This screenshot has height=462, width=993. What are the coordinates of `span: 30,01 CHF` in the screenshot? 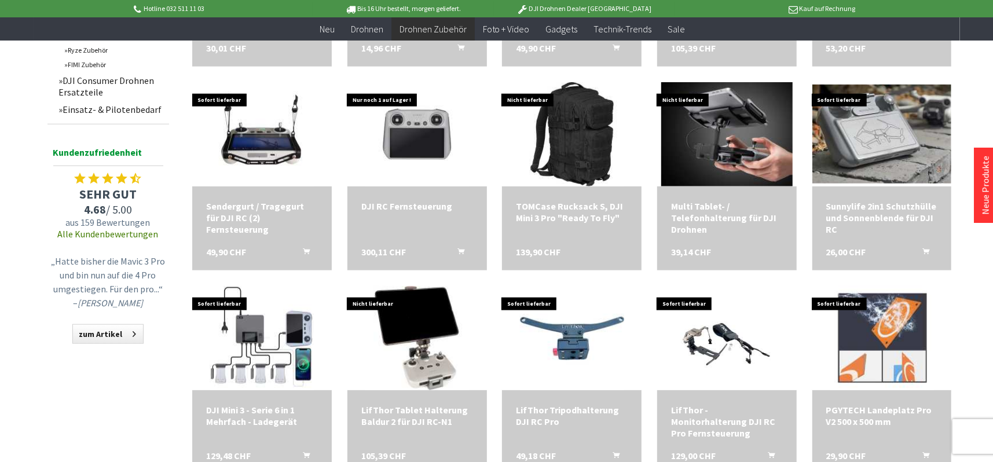 It's located at (226, 48).